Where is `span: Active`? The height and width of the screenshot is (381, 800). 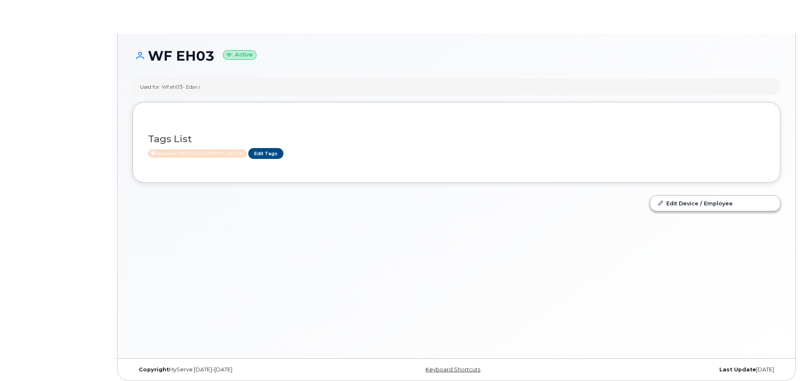 span: Active is located at coordinates (197, 153).